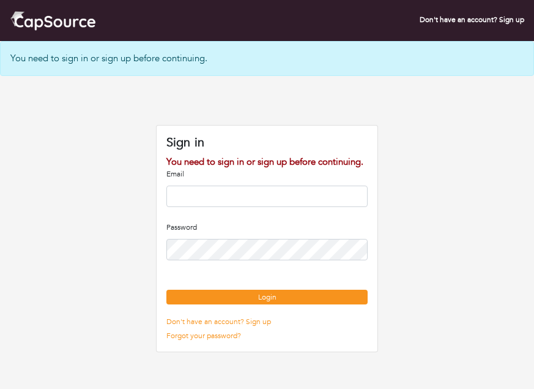  Describe the element at coordinates (267, 162) in the screenshot. I see `div: You need to sign in or sign up before continuing.` at that location.